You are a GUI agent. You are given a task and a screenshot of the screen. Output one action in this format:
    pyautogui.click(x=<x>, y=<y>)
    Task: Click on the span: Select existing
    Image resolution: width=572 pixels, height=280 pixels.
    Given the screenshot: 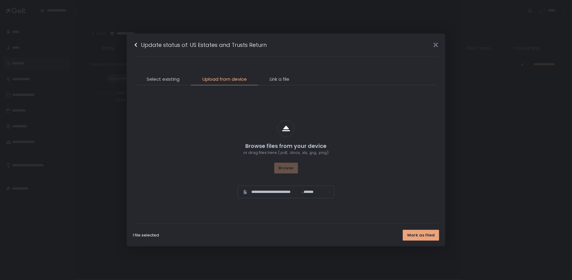 What is the action you would take?
    pyautogui.click(x=163, y=79)
    